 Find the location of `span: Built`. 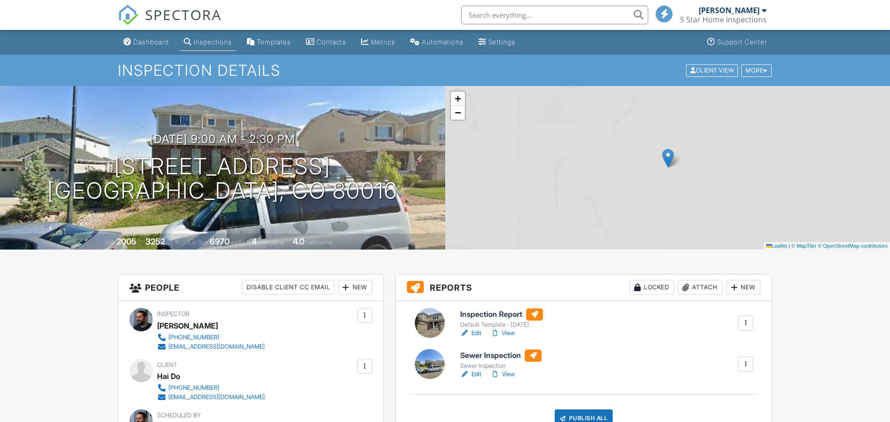

span: Built is located at coordinates (110, 242).